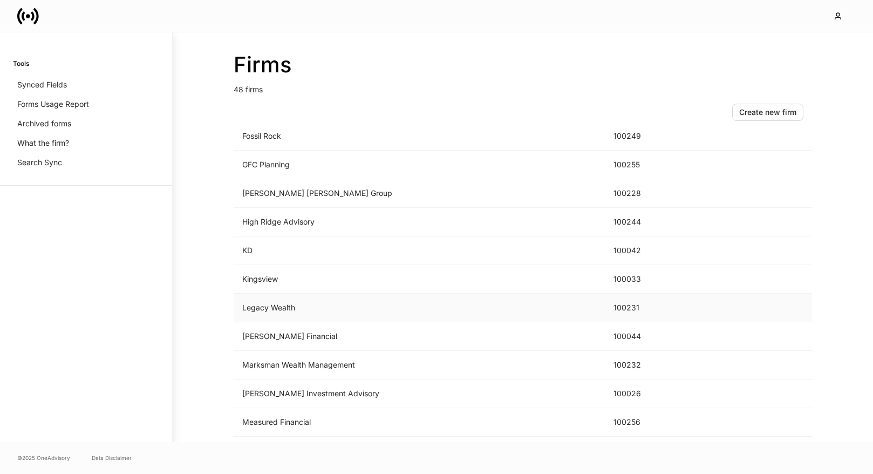 This screenshot has height=474, width=873. I want to click on td: 100255, so click(646, 165).